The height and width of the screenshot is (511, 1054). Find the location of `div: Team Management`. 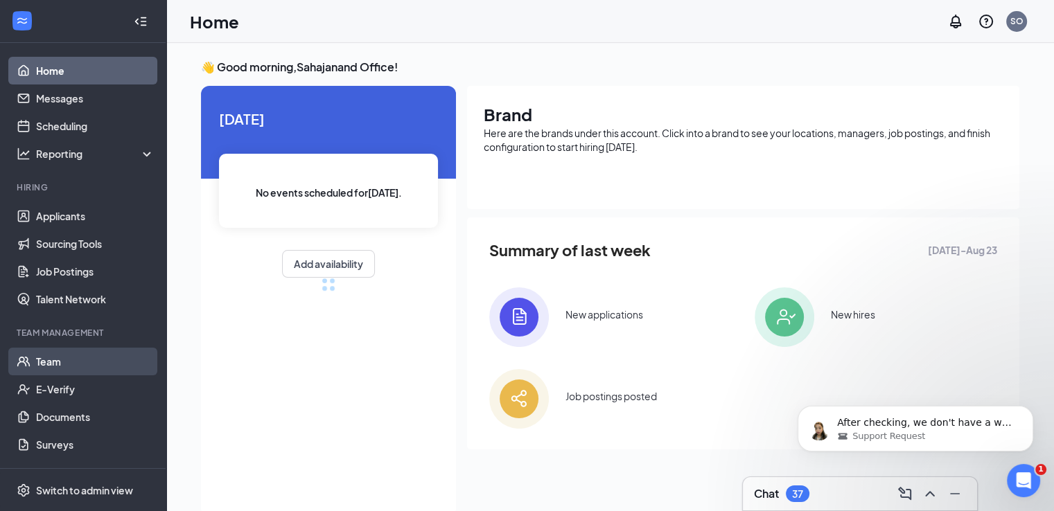

div: Team Management is located at coordinates (84, 332).